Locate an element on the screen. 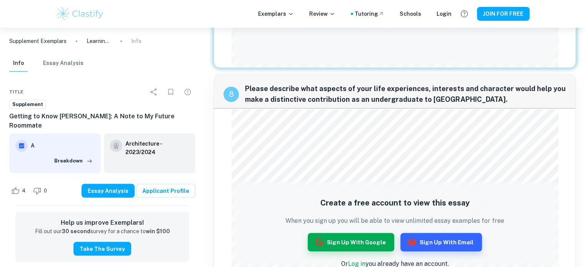 The image size is (585, 267). button: Info is located at coordinates (18, 63).